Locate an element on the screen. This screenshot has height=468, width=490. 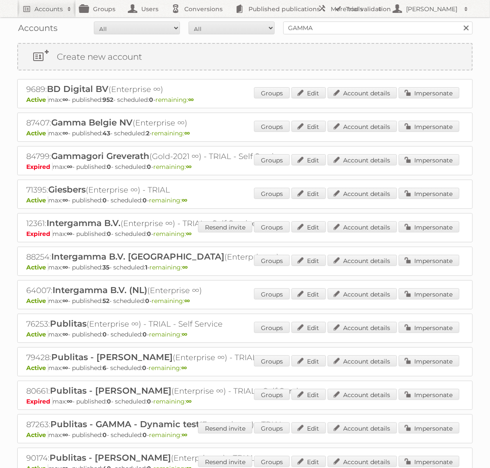
h2: 84799: (Gold-2021 ∞) - TRIAL - Self Service is located at coordinates (177, 157).